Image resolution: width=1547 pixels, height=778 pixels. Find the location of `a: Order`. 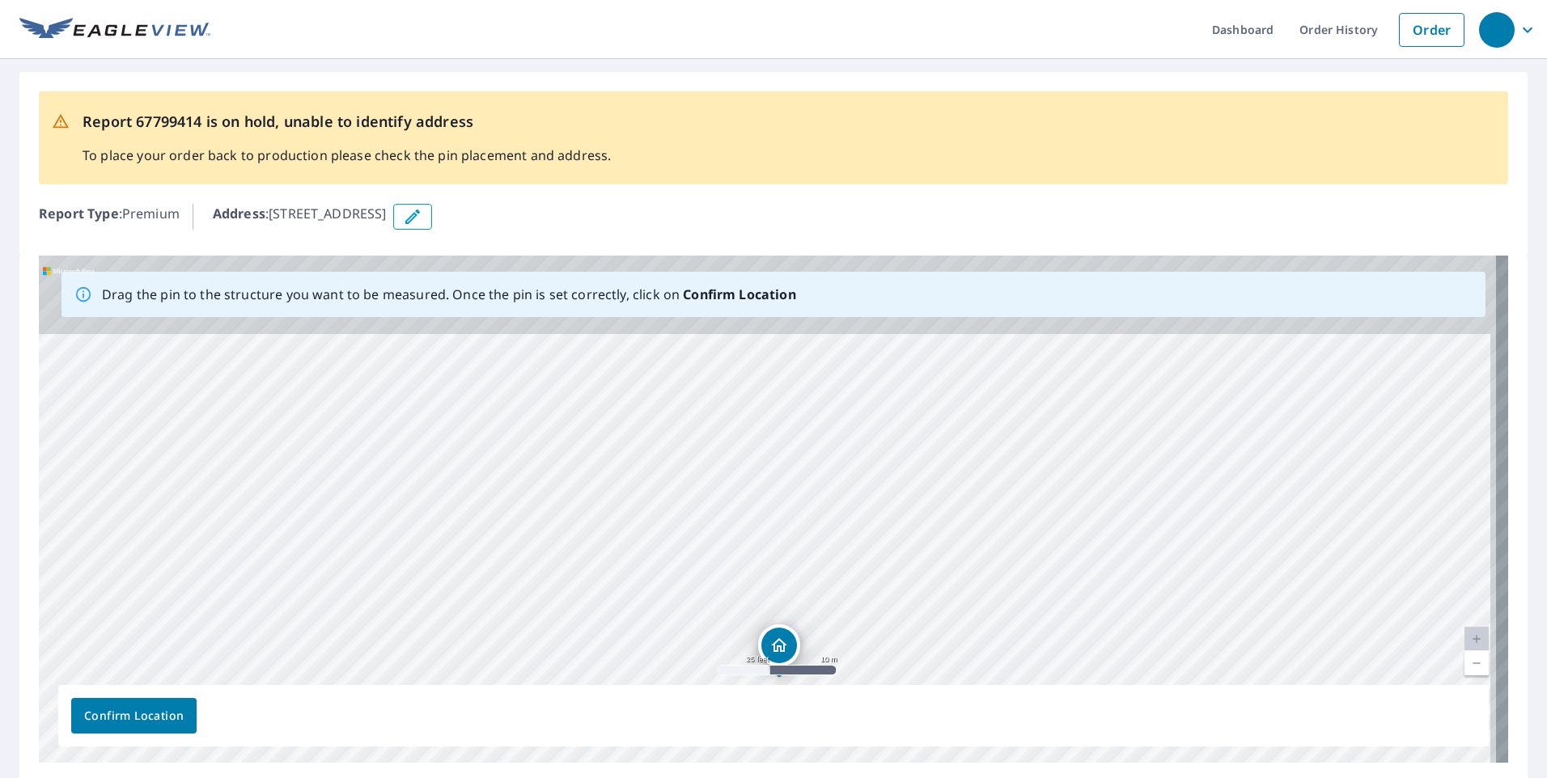

a: Order is located at coordinates (1431, 30).